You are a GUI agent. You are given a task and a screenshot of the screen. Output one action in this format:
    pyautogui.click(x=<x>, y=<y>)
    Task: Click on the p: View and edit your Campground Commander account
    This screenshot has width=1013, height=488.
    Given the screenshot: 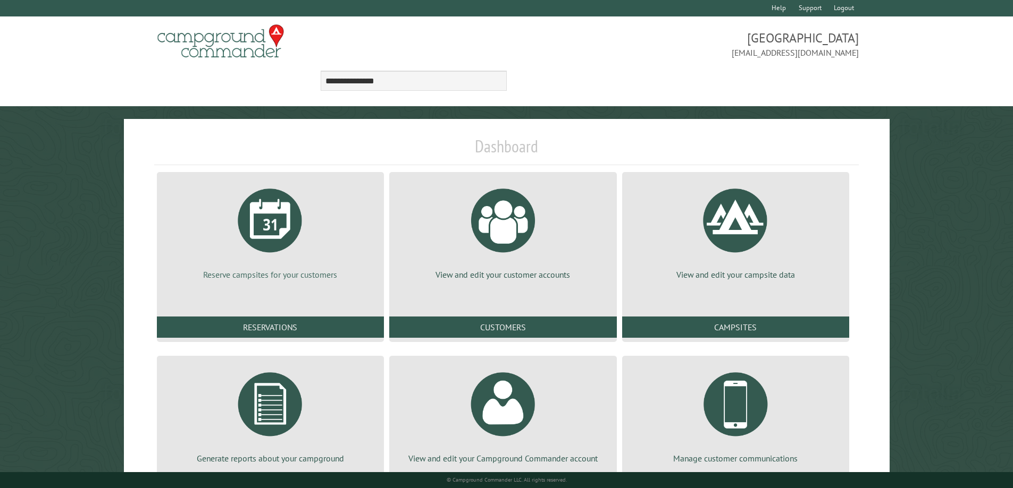 What is the action you would take?
    pyautogui.click(x=502, y=459)
    